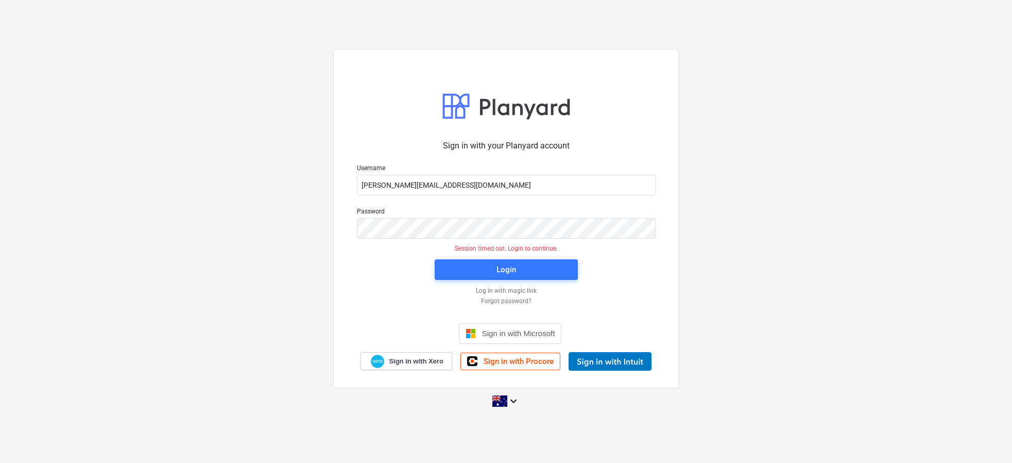 Image resolution: width=1012 pixels, height=463 pixels. Describe the element at coordinates (519, 361) in the screenshot. I see `span: Sign in with Procore` at that location.